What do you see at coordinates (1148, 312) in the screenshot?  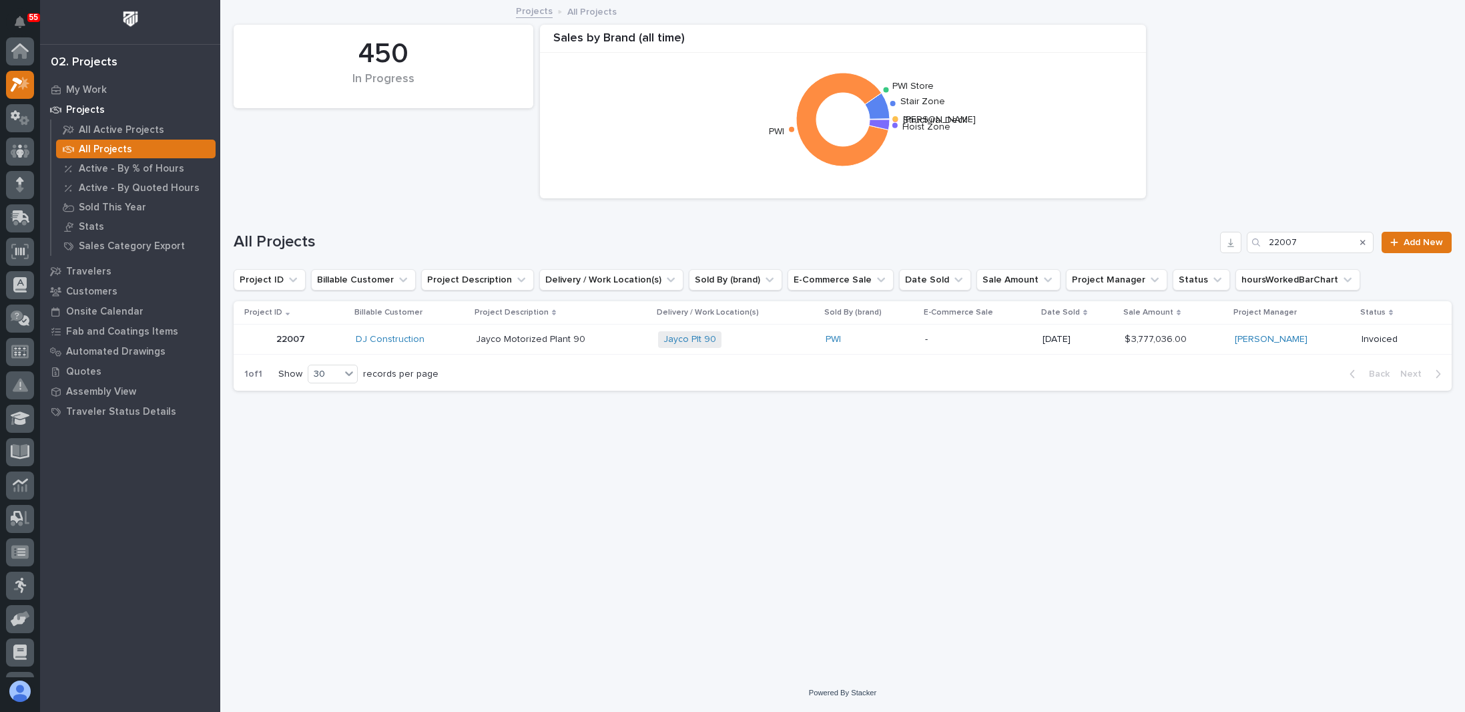 I see `p: Sale Amount` at bounding box center [1148, 312].